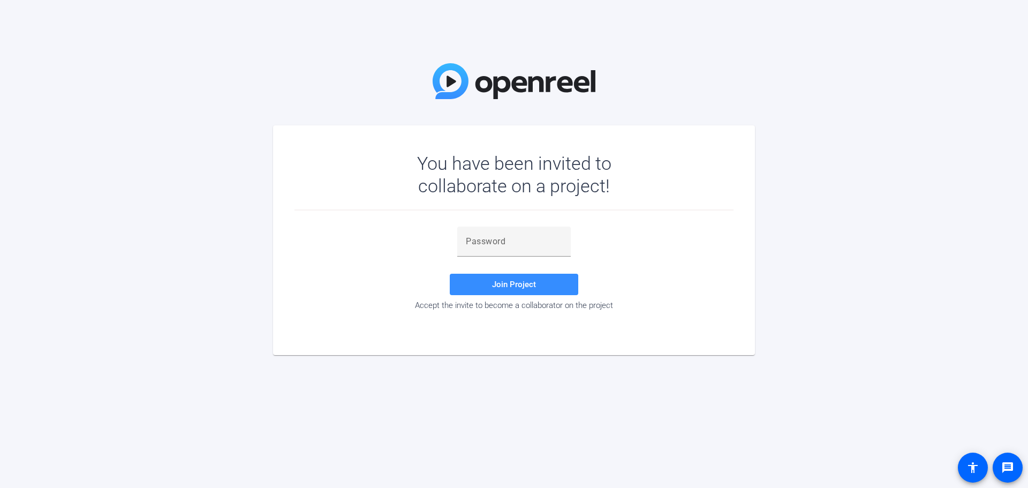  What do you see at coordinates (973, 467) in the screenshot?
I see `mat-icon: accessibility` at bounding box center [973, 467].